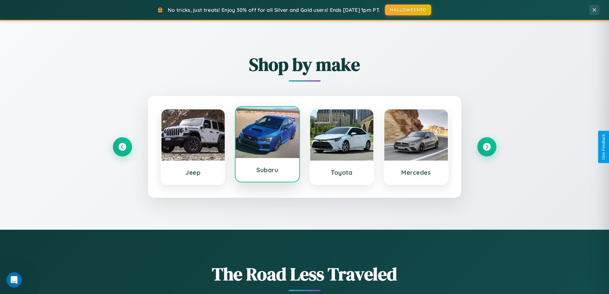 Image resolution: width=609 pixels, height=294 pixels. I want to click on h3: Subaru, so click(267, 170).